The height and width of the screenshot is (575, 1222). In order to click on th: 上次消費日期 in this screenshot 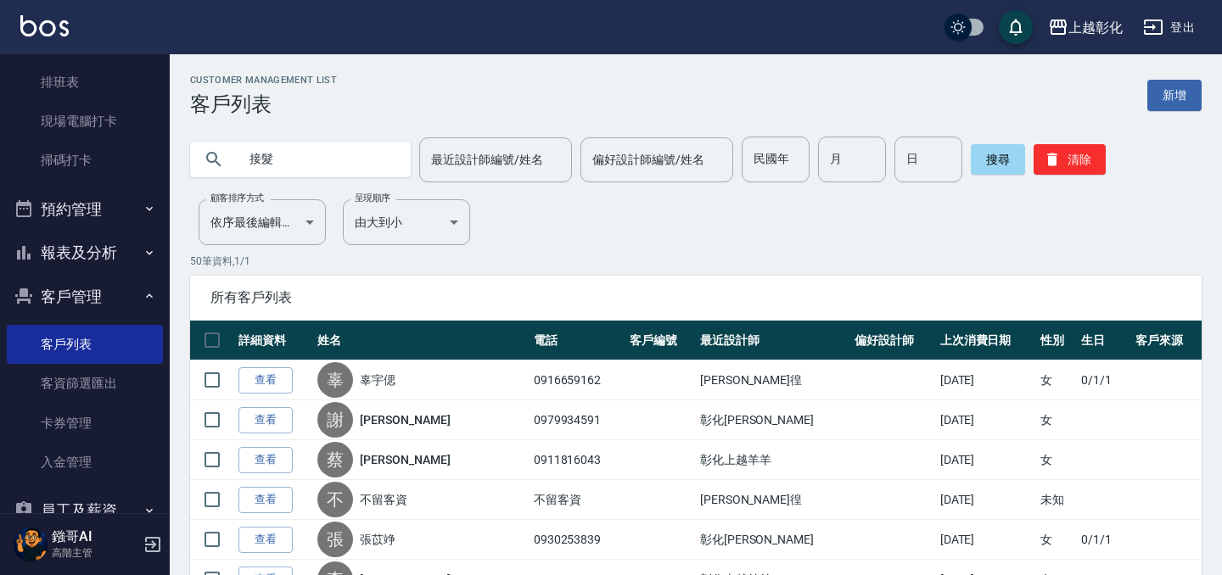, I will do `click(986, 340)`.